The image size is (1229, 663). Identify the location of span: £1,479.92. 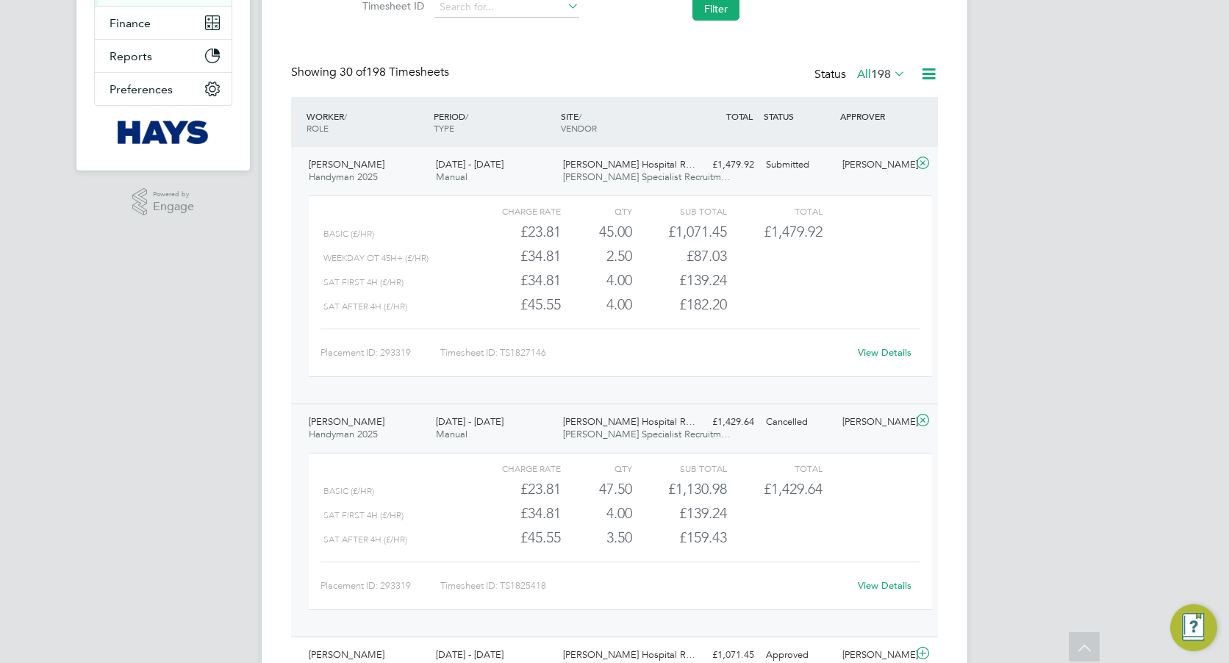
(793, 232).